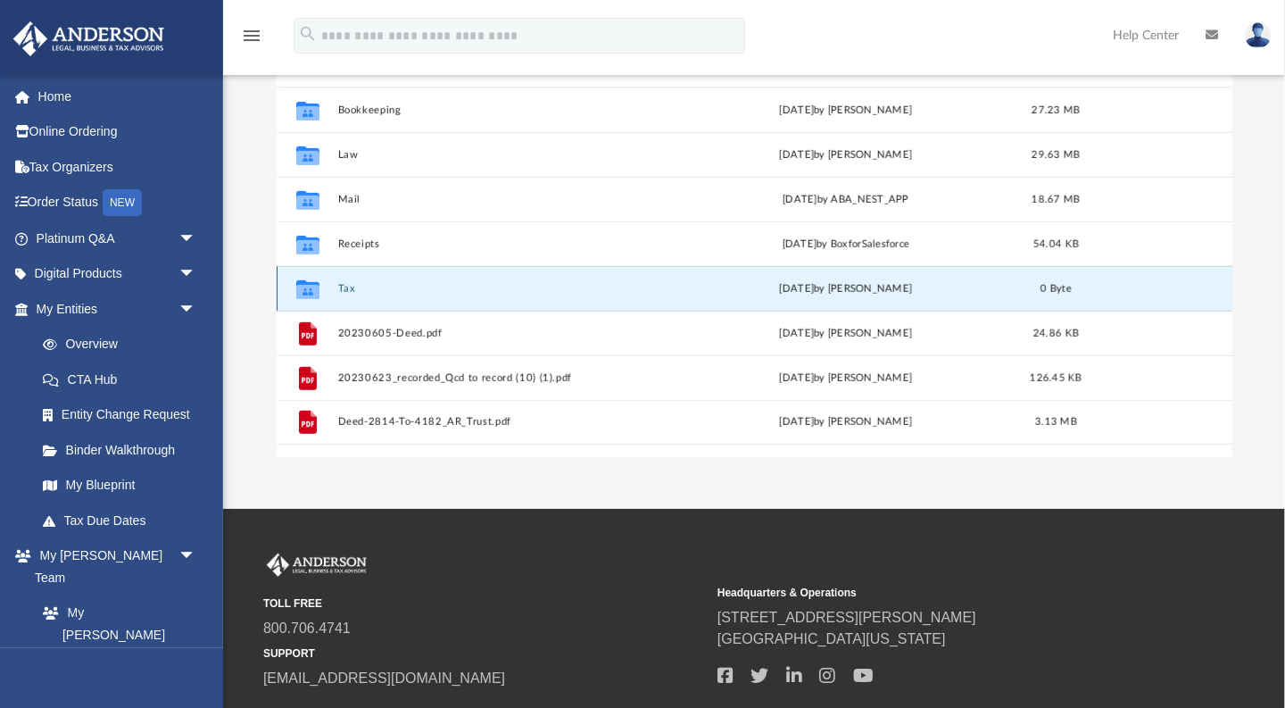 The height and width of the screenshot is (708, 1285). Describe the element at coordinates (118, 132) in the screenshot. I see `a: Online Ordering` at that location.